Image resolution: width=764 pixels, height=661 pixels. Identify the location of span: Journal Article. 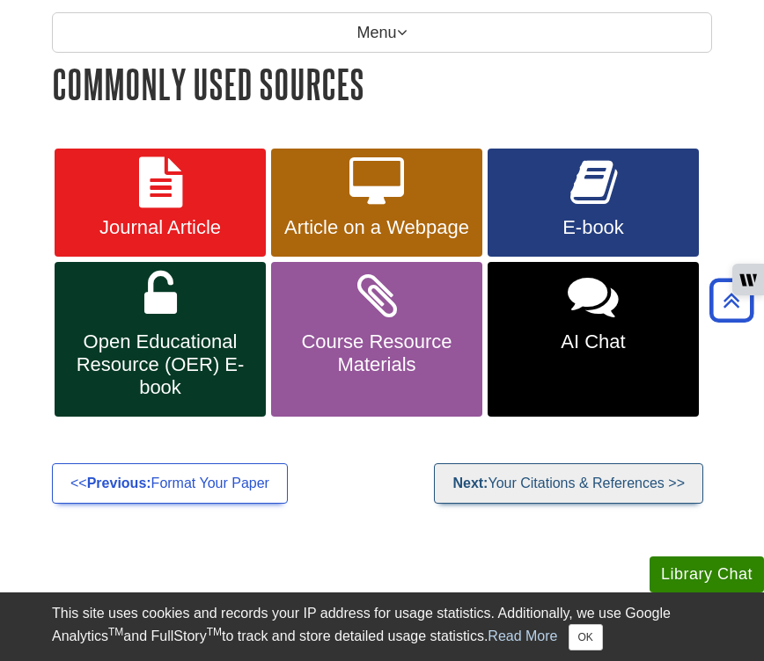
(160, 228).